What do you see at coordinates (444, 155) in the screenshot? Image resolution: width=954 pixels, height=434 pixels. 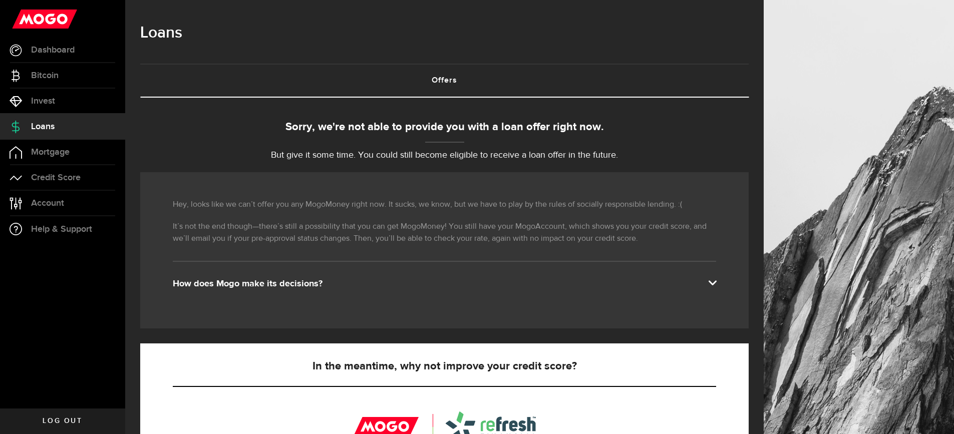 I see `p: But give it some time. You could still become eligible to receive a loan offer in the future.` at bounding box center [444, 155].